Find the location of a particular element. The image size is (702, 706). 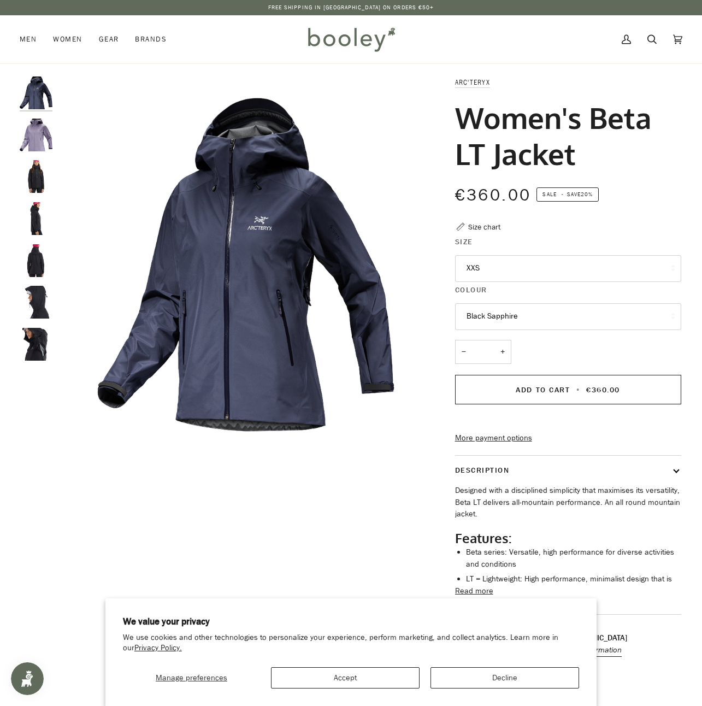

h2: Features: is located at coordinates (568, 538).